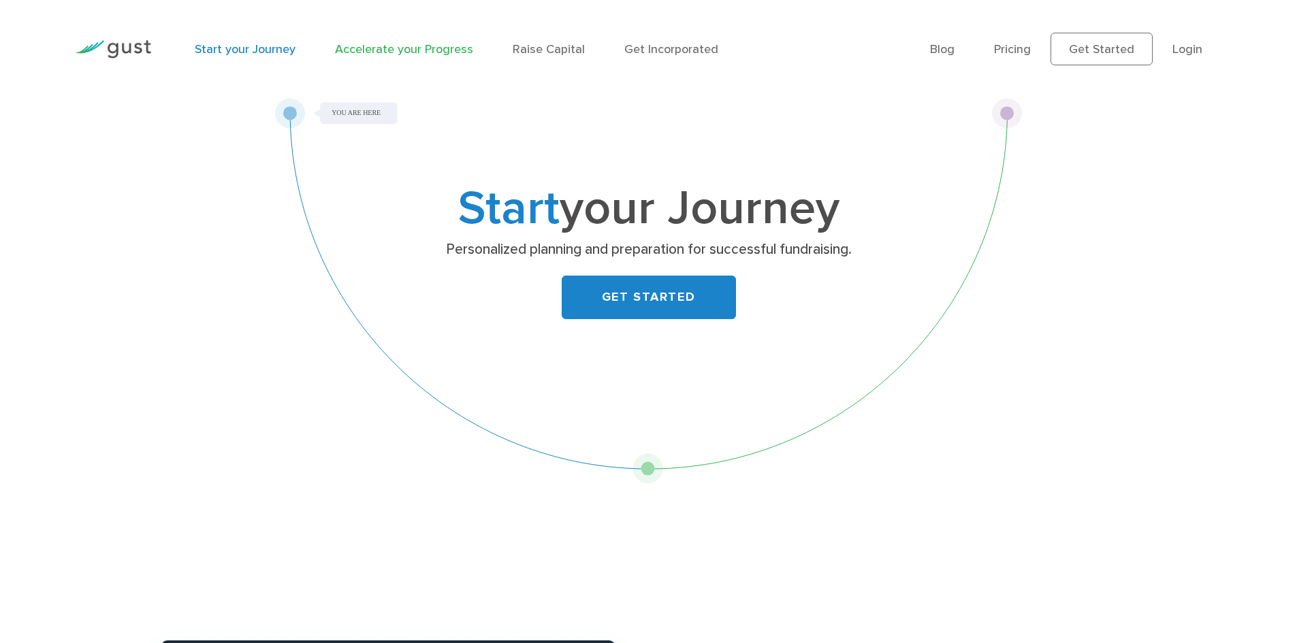  Describe the element at coordinates (404, 49) in the screenshot. I see `a: Accelerate your Progress` at that location.